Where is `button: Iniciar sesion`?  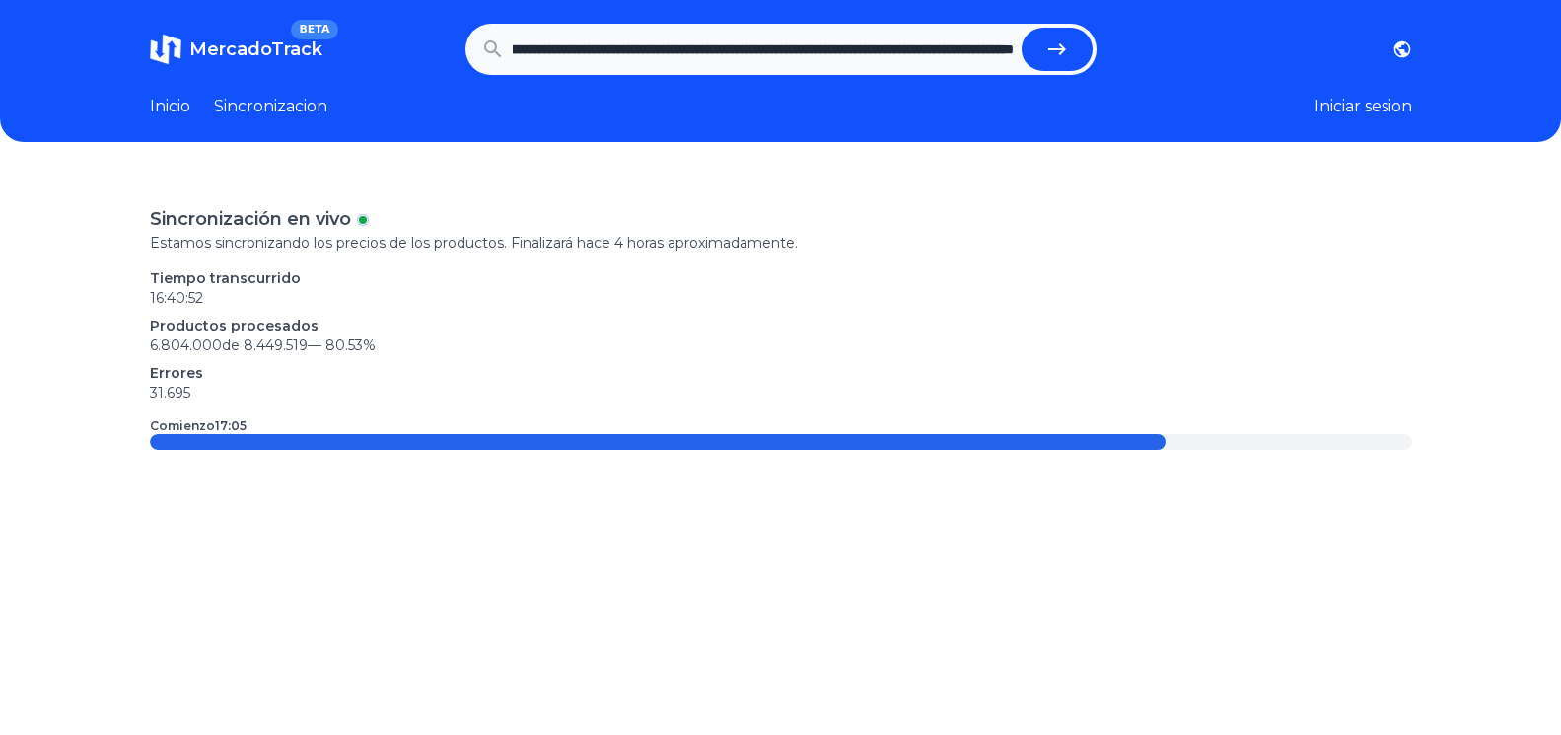 button: Iniciar sesion is located at coordinates (1363, 106).